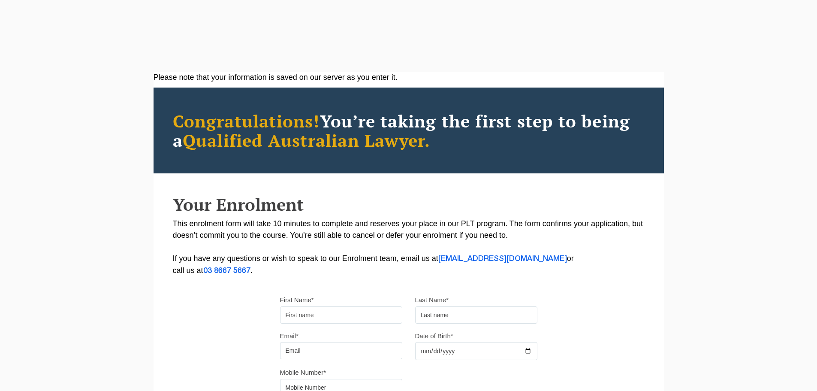 This screenshot has height=391, width=817. What do you see at coordinates (227, 271) in the screenshot?
I see `a: 03 8667 5667` at bounding box center [227, 271].